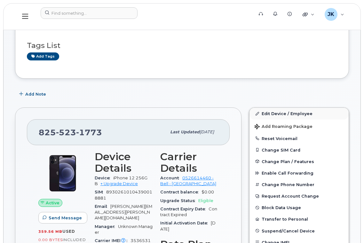  What do you see at coordinates (299, 162) in the screenshot?
I see `button: Change Plan / Features` at bounding box center [299, 162].